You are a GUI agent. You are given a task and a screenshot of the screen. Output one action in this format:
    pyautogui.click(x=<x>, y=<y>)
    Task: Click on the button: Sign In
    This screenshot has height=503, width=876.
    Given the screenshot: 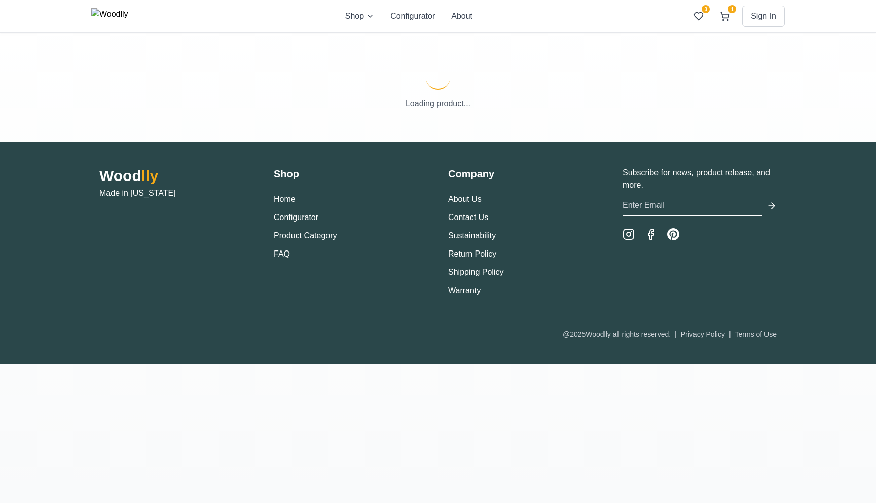 What is the action you would take?
    pyautogui.click(x=764, y=16)
    